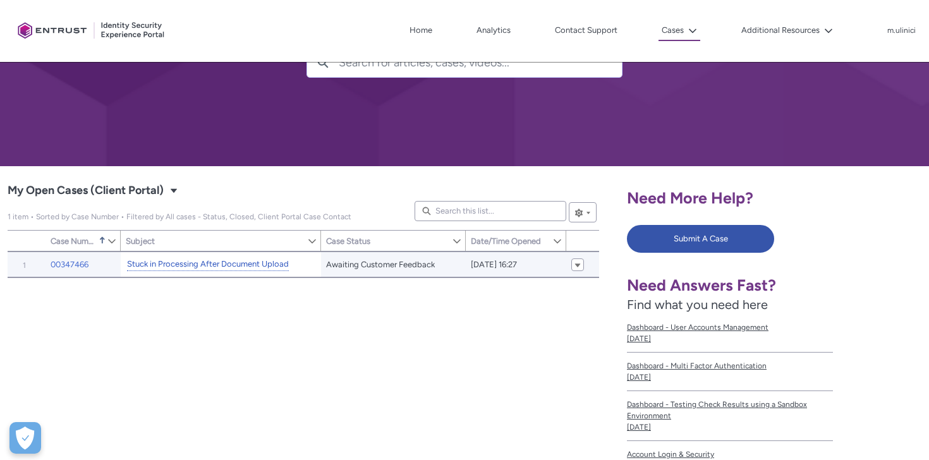 The height and width of the screenshot is (460, 929). What do you see at coordinates (380, 265) in the screenshot?
I see `span: Awaiting Customer Feedback` at bounding box center [380, 265].